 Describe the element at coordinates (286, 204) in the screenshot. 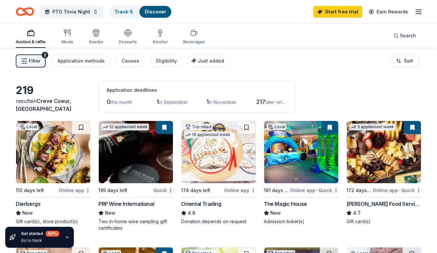

I see `div: The Magic House` at that location.